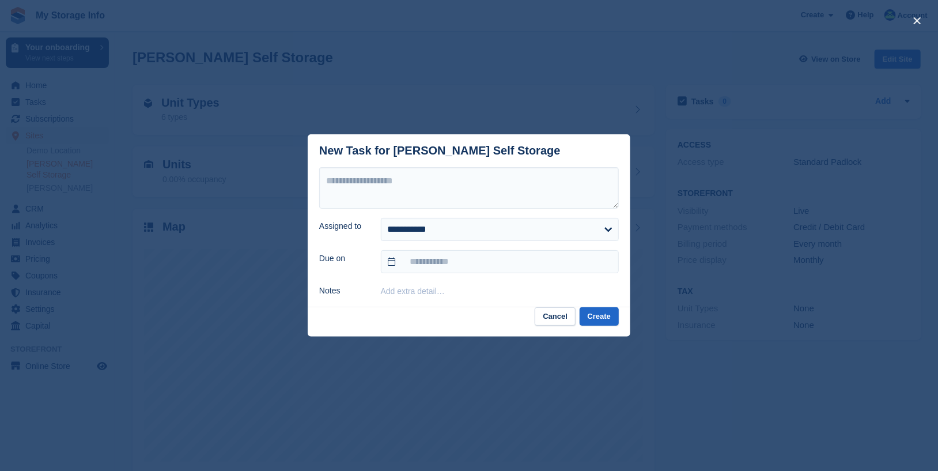  What do you see at coordinates (918, 21) in the screenshot?
I see `button: close` at bounding box center [918, 21].